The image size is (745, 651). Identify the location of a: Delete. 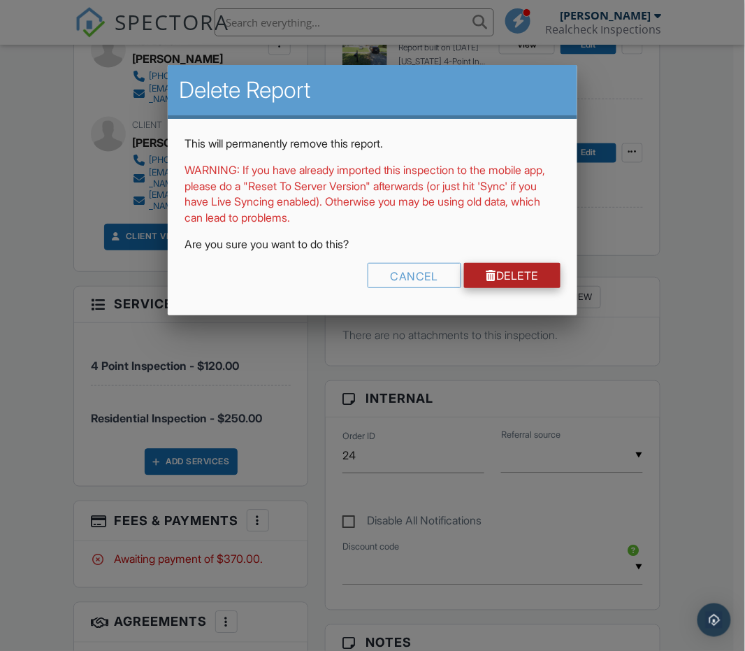
(512, 275).